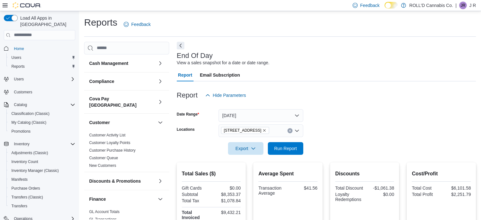 The height and width of the screenshot is (220, 481). I want to click on button: Catalog, so click(20, 105).